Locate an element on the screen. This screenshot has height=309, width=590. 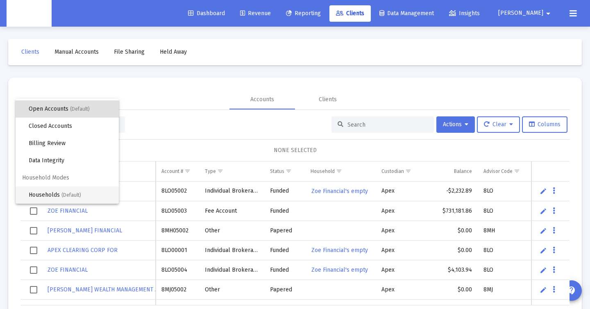
span: Closed Accounts is located at coordinates (70, 126).